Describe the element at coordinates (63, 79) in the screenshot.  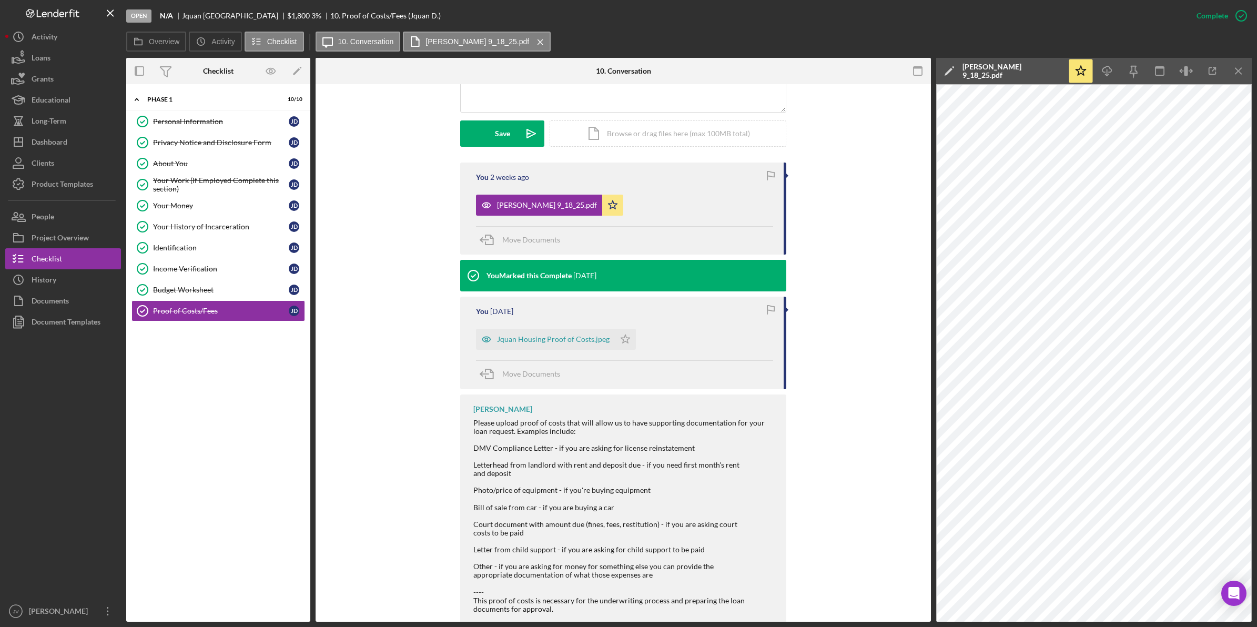
I see `button: Grants` at that location.